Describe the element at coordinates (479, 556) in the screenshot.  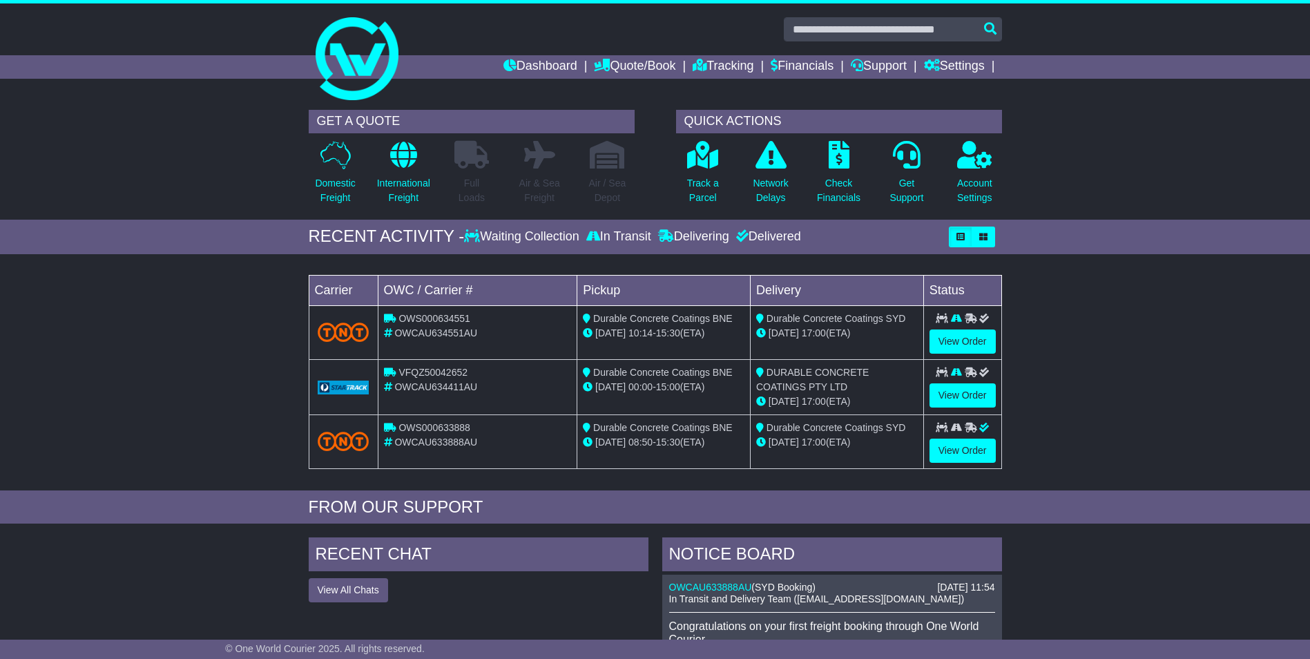
I see `div: RECENT CHAT` at that location.